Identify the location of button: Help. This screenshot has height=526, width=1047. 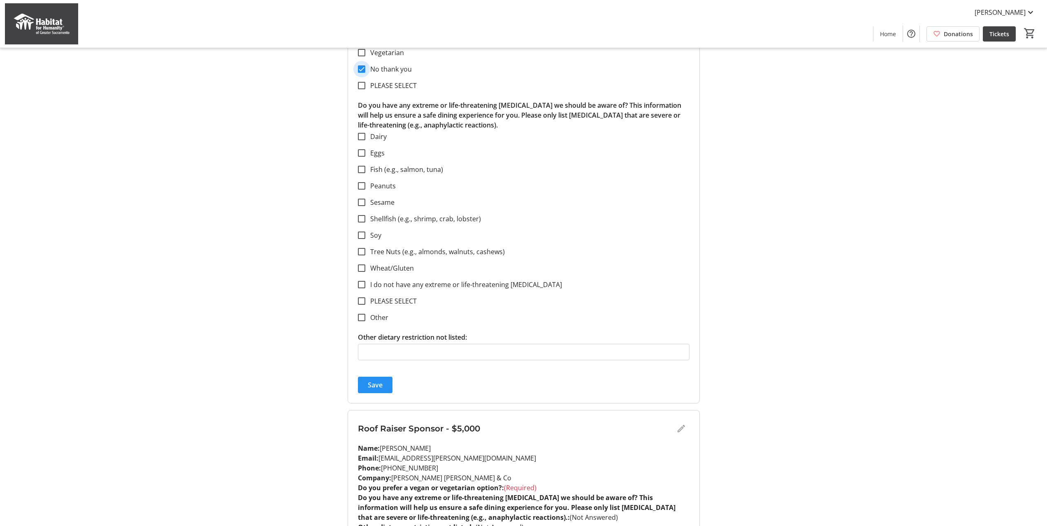
(911, 34).